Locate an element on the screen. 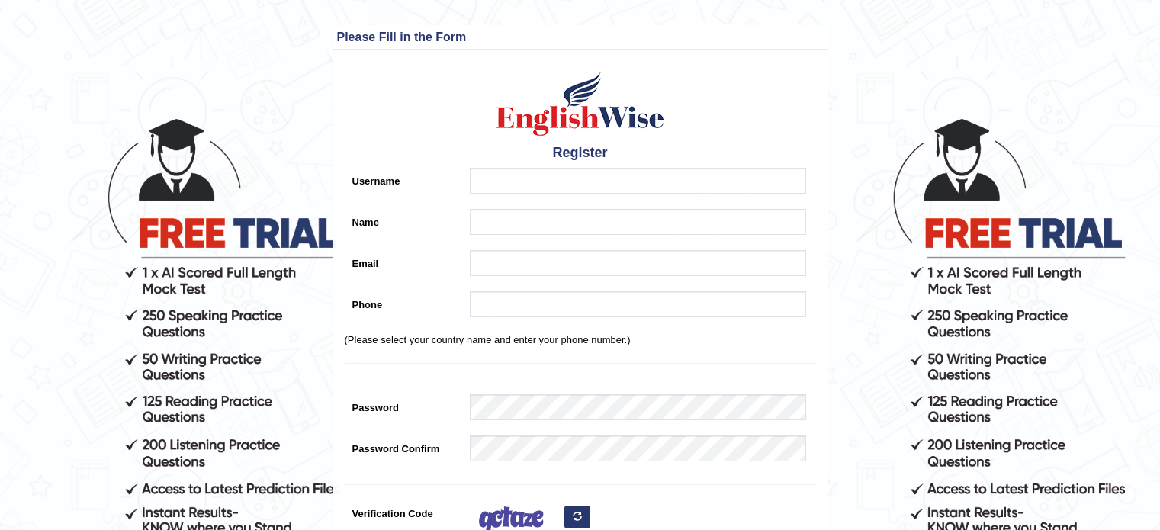  label: Password is located at coordinates (404, 404).